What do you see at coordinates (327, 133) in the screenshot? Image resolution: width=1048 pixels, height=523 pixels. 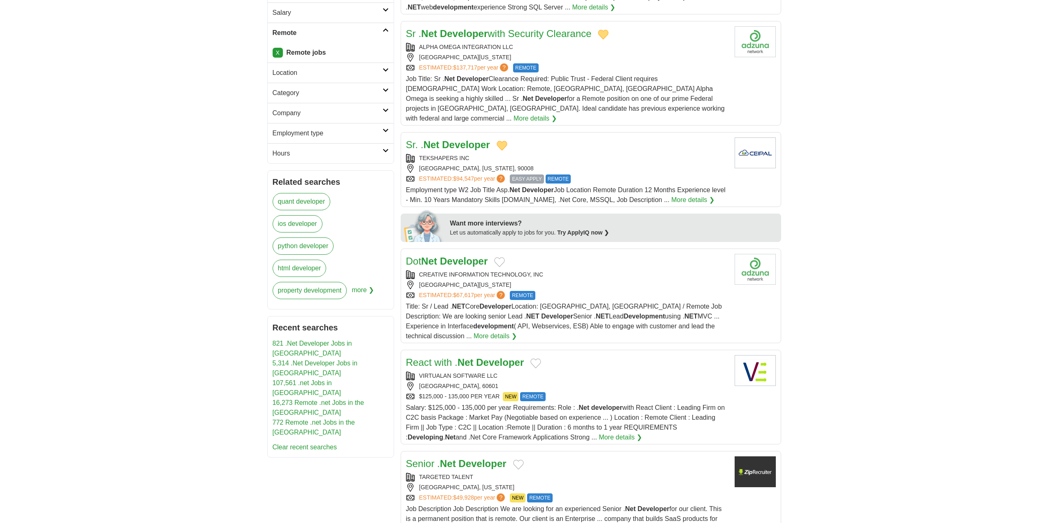 I see `h2: Employment type` at bounding box center [327, 133].